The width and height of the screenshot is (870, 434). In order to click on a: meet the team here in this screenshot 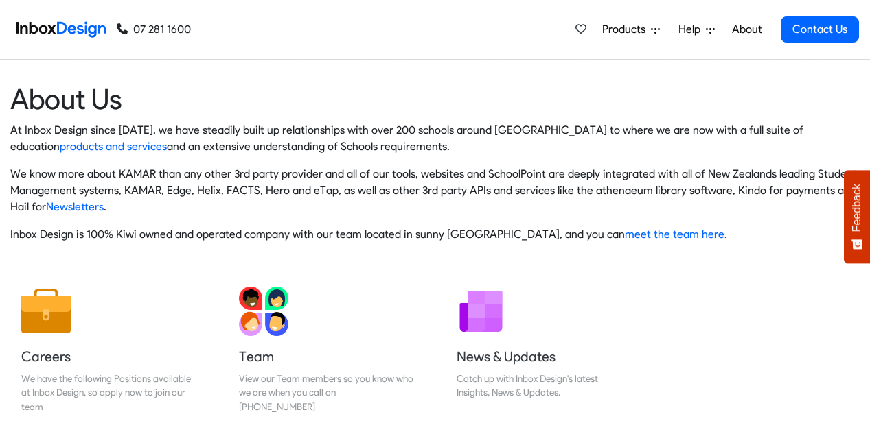, I will do `click(674, 234)`.